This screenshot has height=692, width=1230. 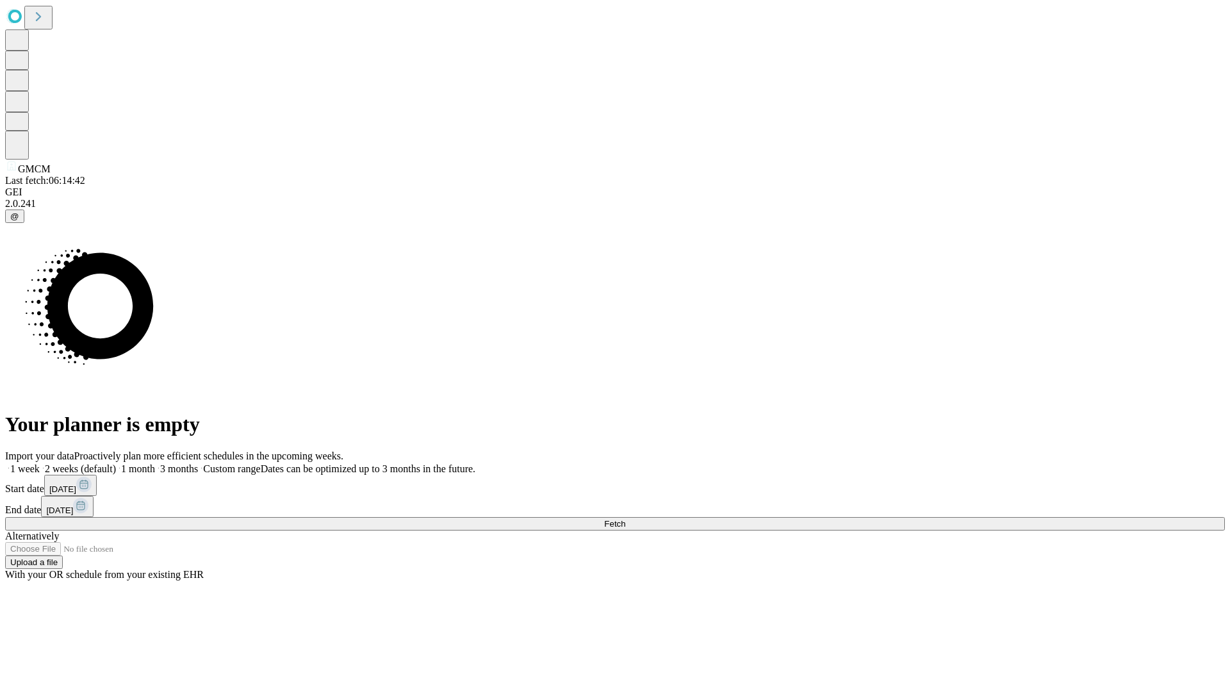 What do you see at coordinates (179, 468) in the screenshot?
I see `span: 3 months` at bounding box center [179, 468].